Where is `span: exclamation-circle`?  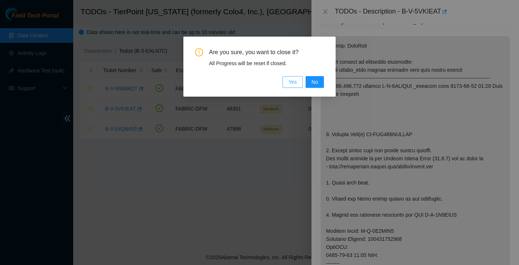
span: exclamation-circle is located at coordinates (199, 52).